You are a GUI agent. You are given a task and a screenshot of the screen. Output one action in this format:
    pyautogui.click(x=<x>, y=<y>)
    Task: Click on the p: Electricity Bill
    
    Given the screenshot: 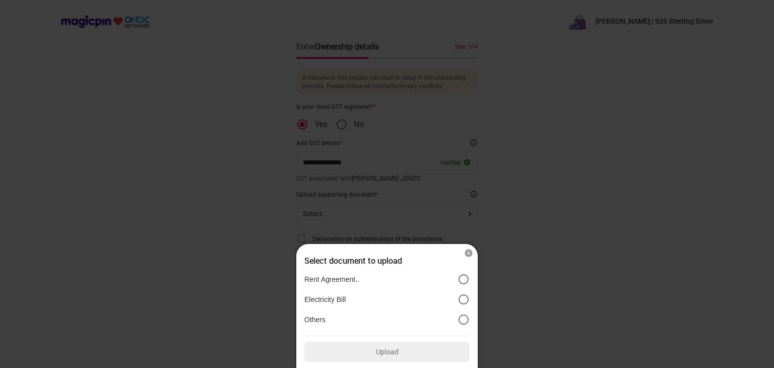 What is the action you would take?
    pyautogui.click(x=325, y=299)
    